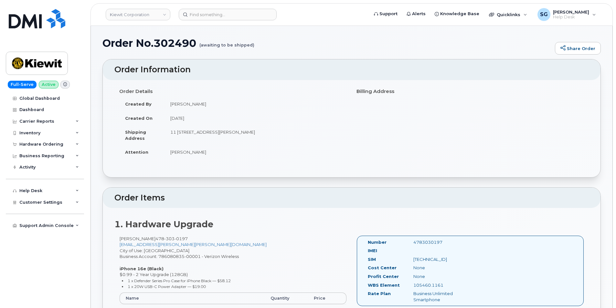 This screenshot has width=616, height=308. I want to click on h2: Order Information, so click(351, 70).